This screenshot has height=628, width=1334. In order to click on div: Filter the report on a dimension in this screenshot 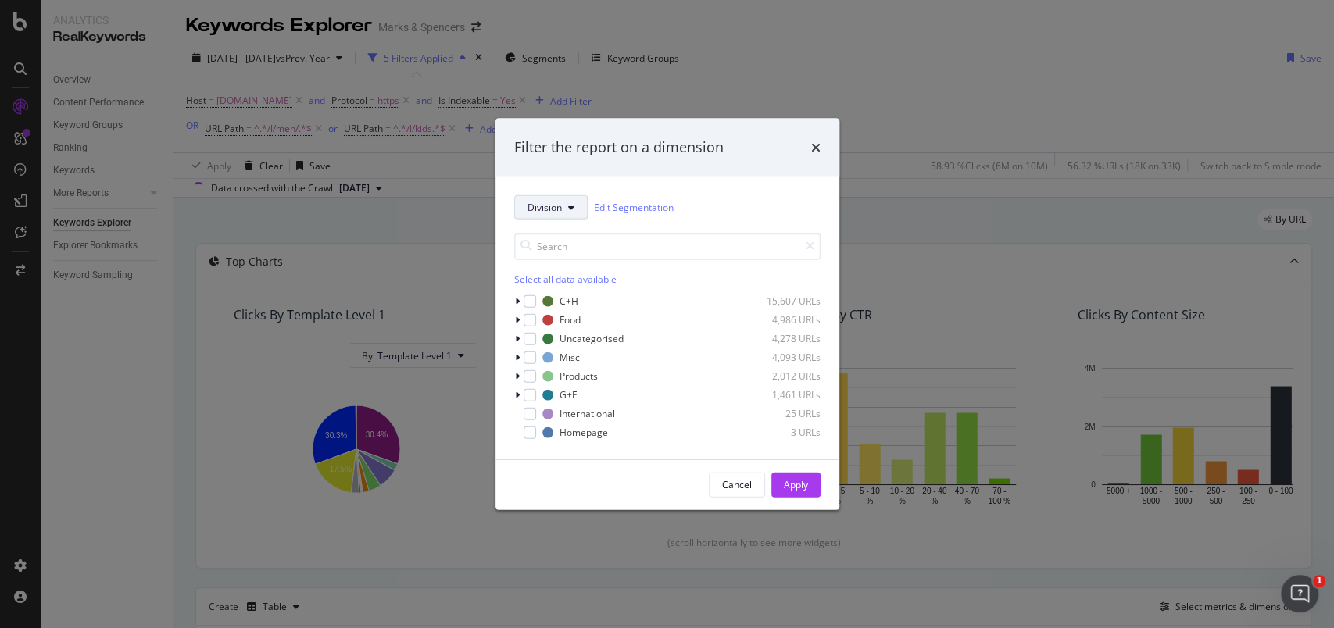, I will do `click(619, 148)`.